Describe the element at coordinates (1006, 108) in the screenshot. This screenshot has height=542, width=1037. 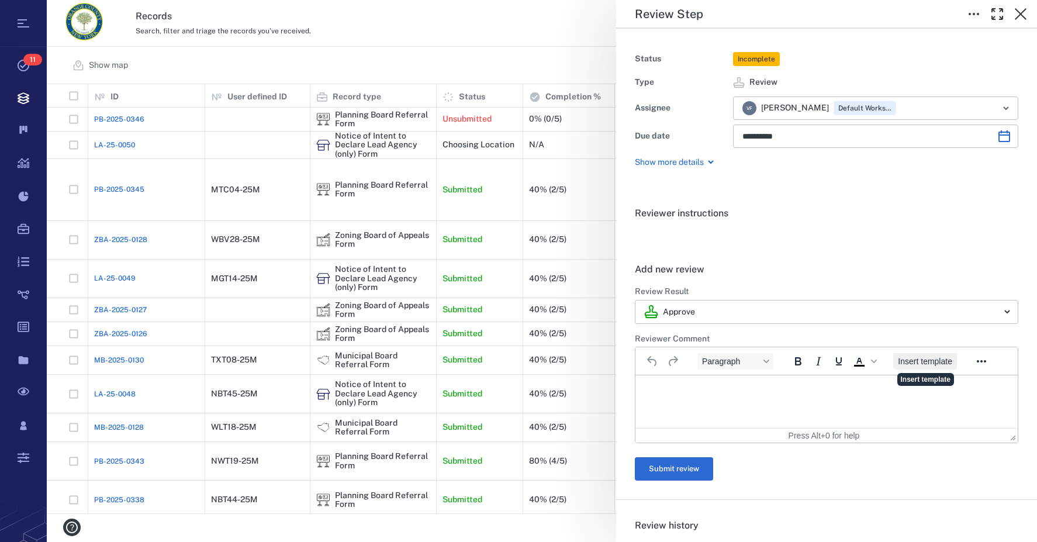
I see `button: Open` at that location.